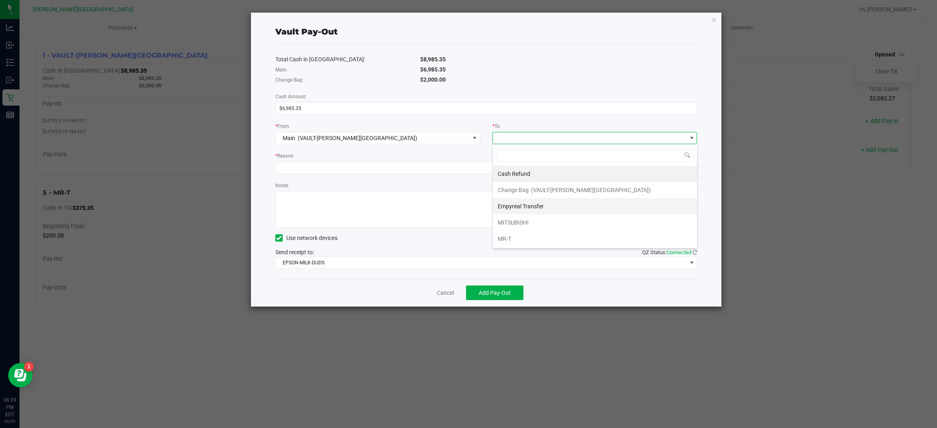 The image size is (937, 428). I want to click on label: Reason, so click(284, 156).